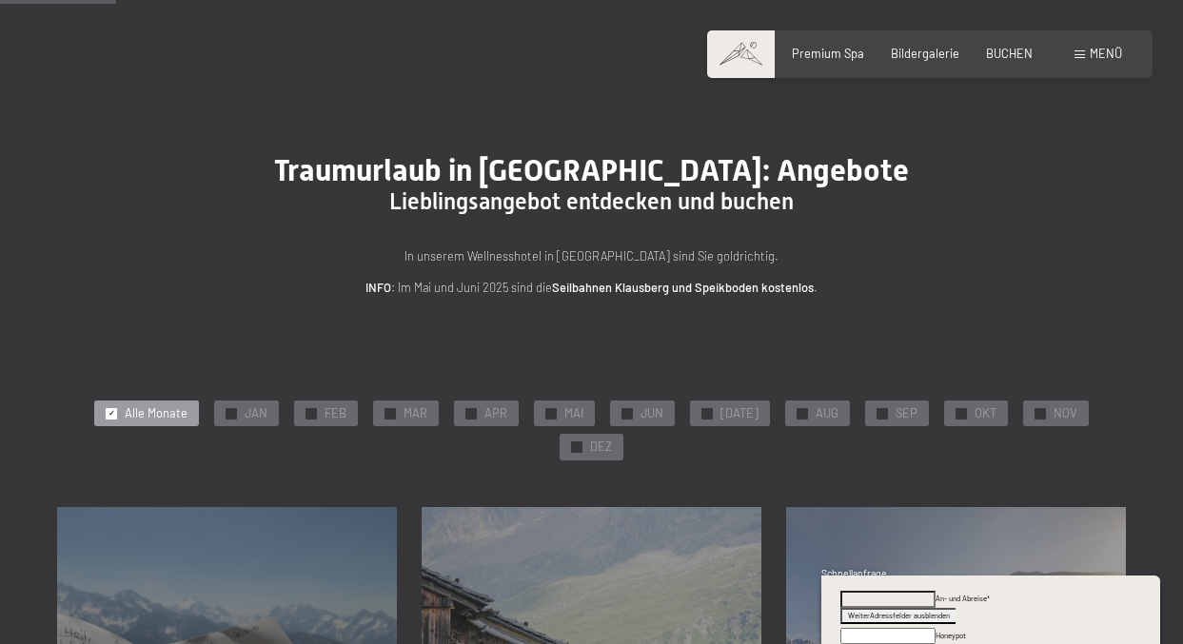  I want to click on strong: INFO, so click(378, 287).